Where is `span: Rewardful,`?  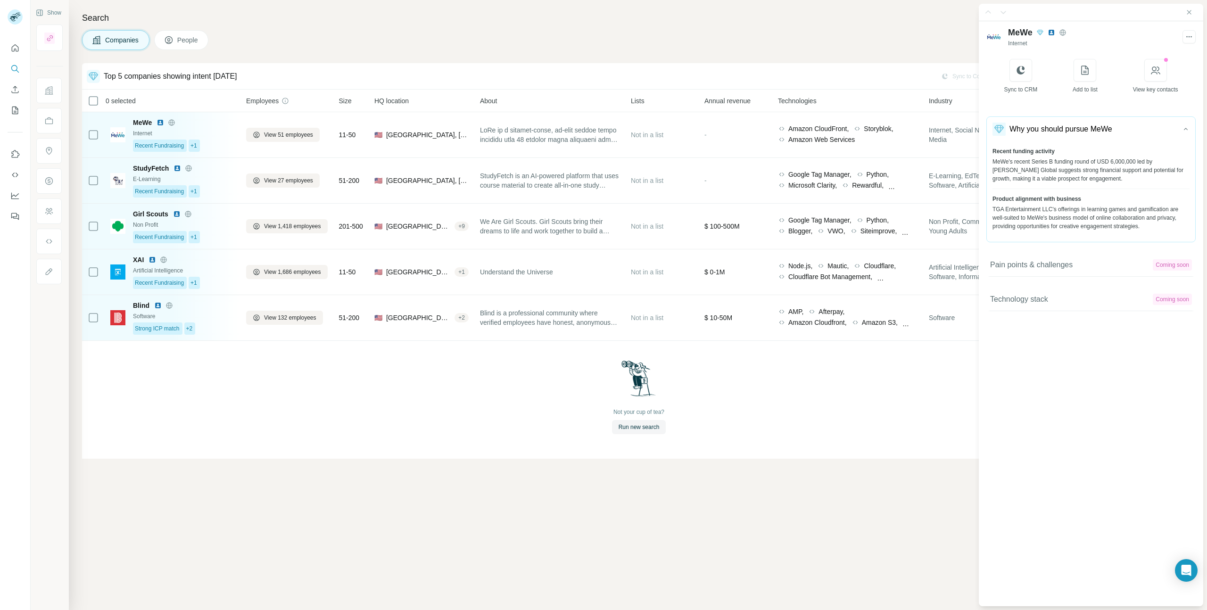
span: Rewardful, is located at coordinates (867, 185).